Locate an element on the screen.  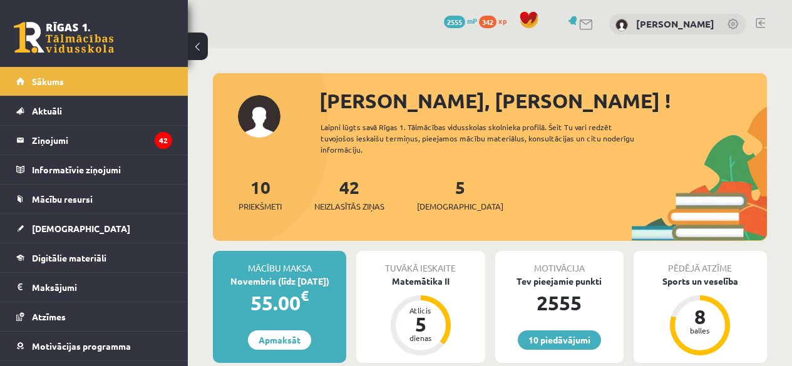
span: Motivācijas programma is located at coordinates (81, 346).